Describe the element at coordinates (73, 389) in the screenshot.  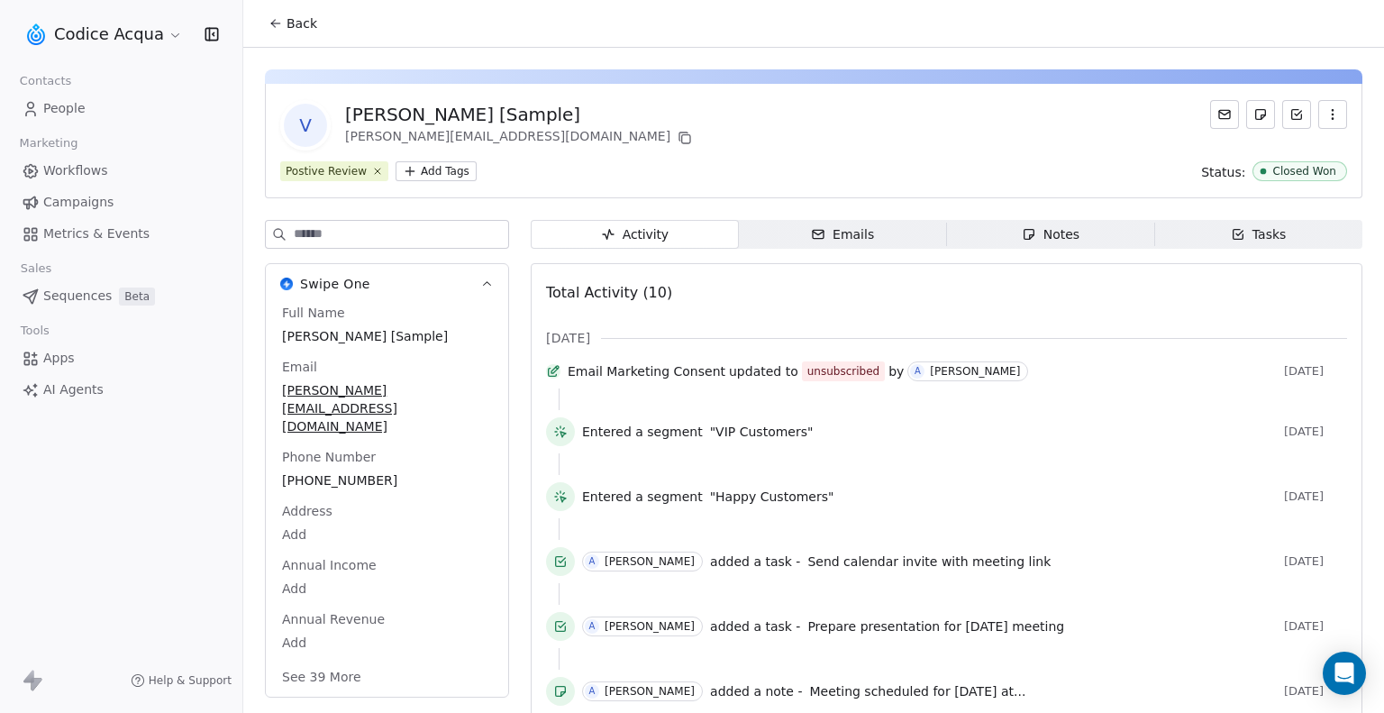
I see `span: AI Agents` at that location.